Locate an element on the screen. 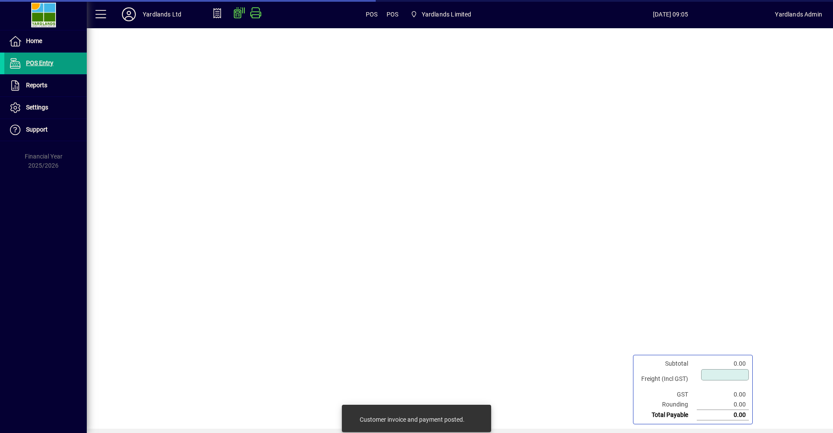  div: Customer invoice and payment posted. is located at coordinates (412, 419).